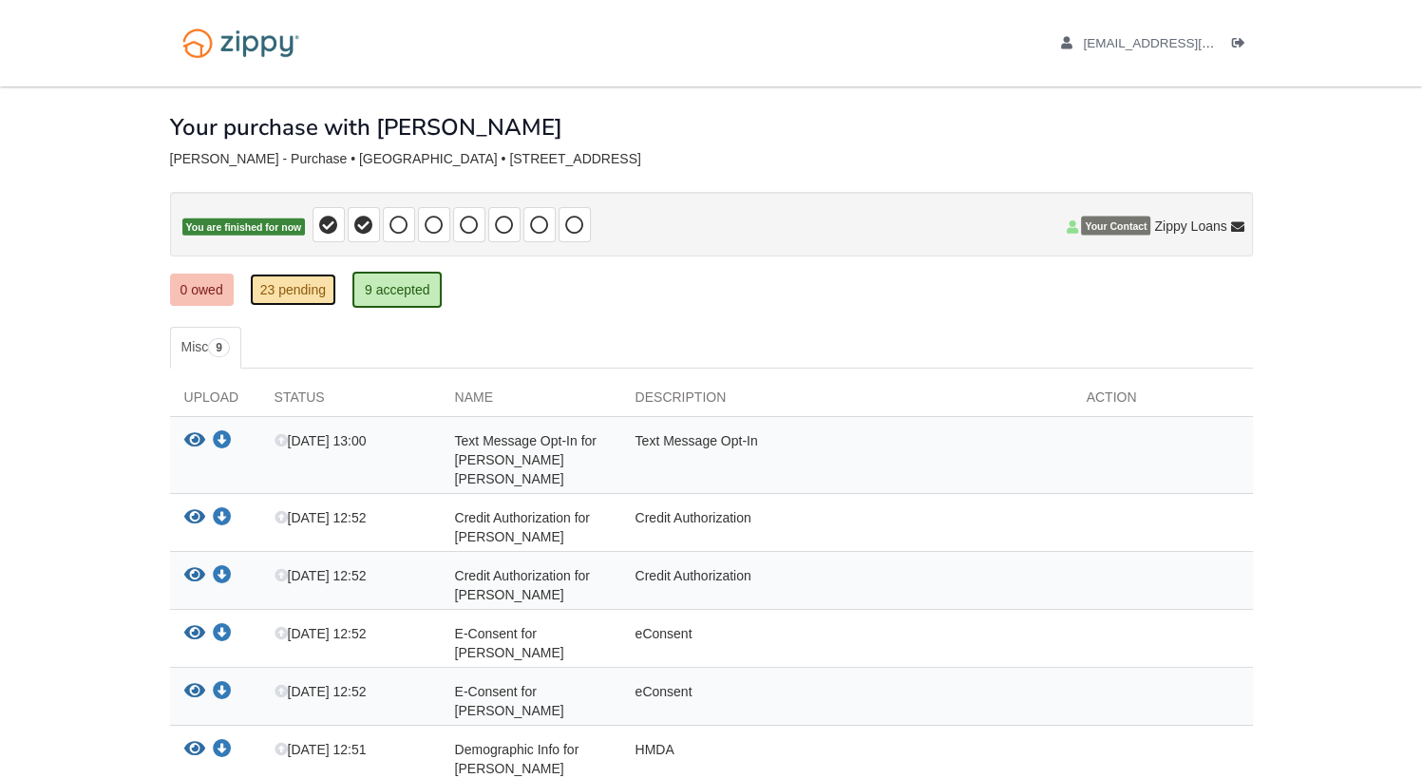 The width and height of the screenshot is (1422, 778). What do you see at coordinates (195, 518) in the screenshot?
I see `button: View Credit Authorization for Sheyla Rincon Garcia` at bounding box center [195, 518].